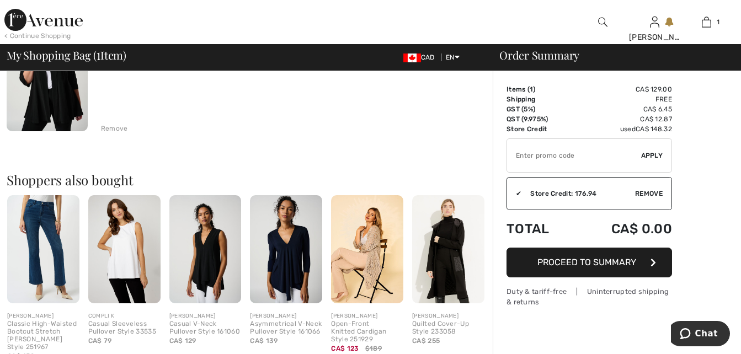  What do you see at coordinates (412, 58) in the screenshot?
I see `img: Canadian Dollar` at bounding box center [412, 58].